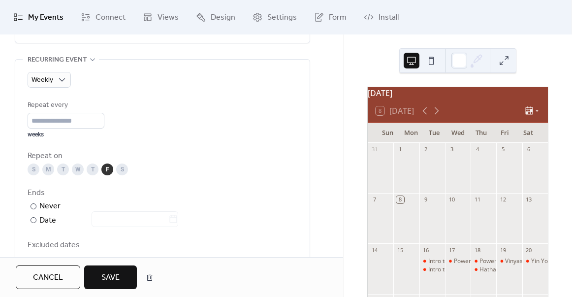 This screenshot has height=297, width=572. Describe the element at coordinates (400, 250) in the screenshot. I see `div: 15` at that location.